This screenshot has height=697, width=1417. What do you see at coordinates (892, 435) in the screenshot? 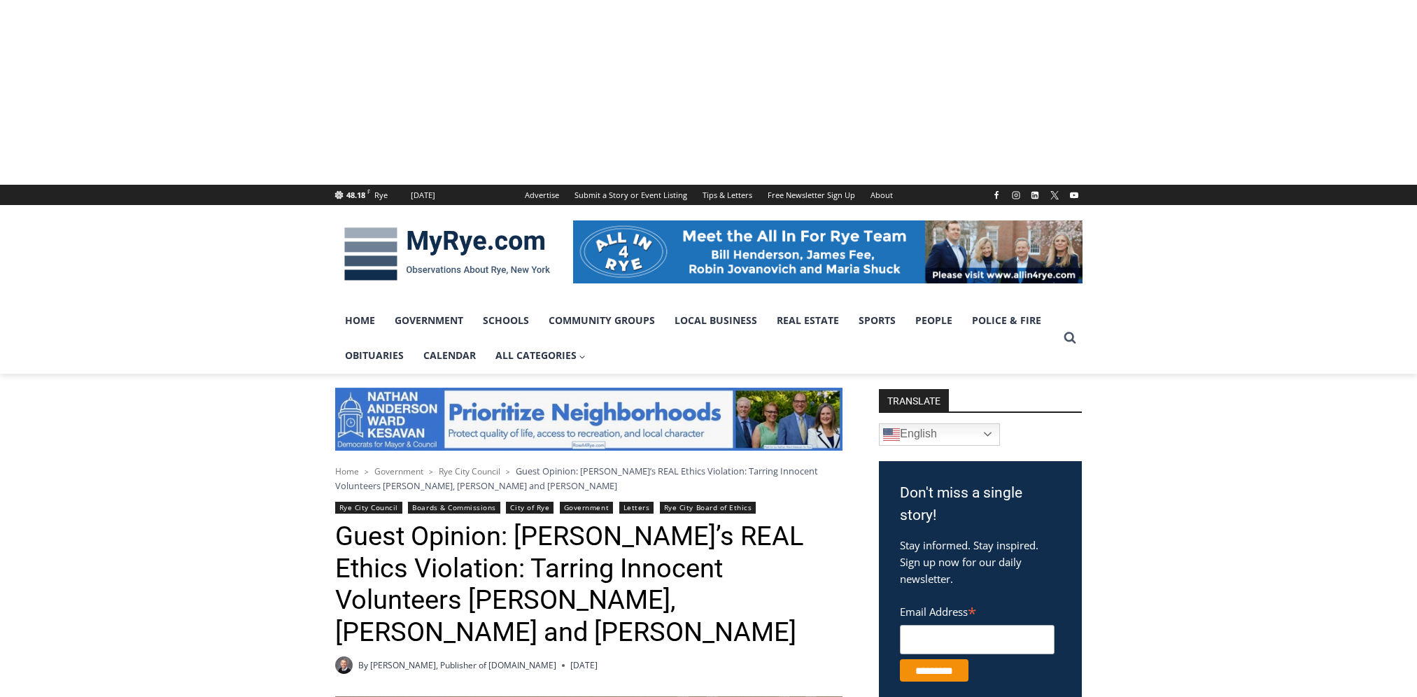
I see `img: en` at bounding box center [892, 435].